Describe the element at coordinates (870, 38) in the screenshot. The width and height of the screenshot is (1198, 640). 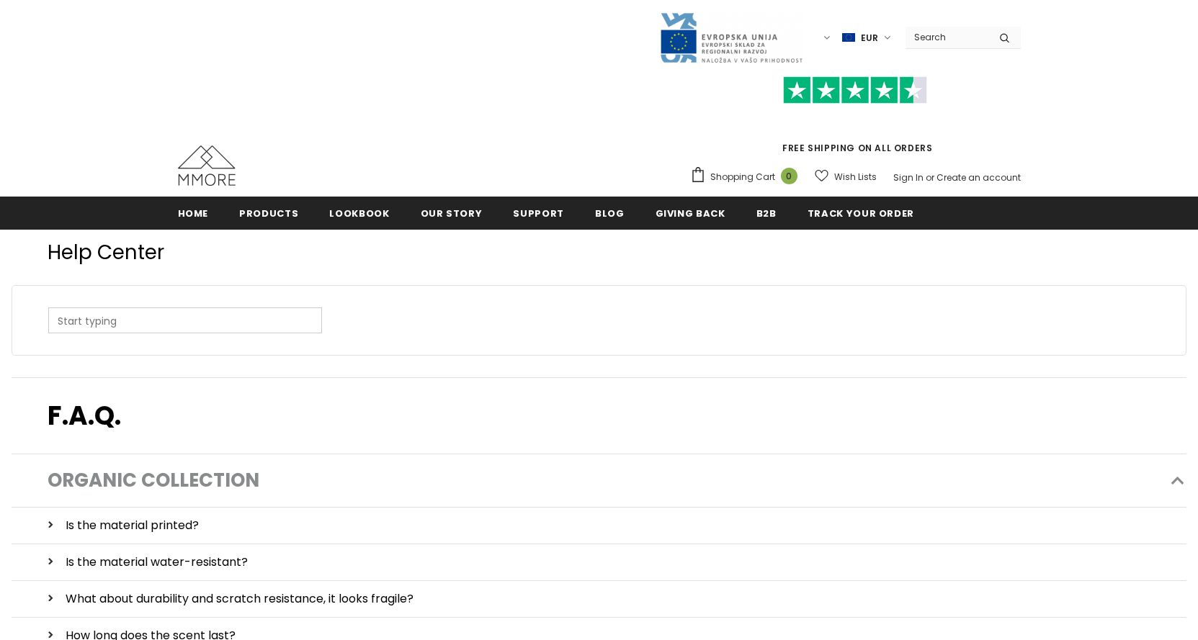
I see `span: EUR` at that location.